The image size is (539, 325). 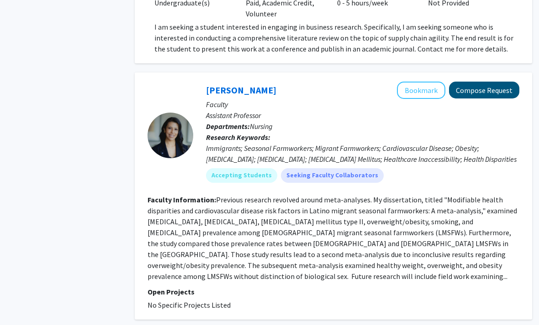 What do you see at coordinates (189, 306) in the screenshot?
I see `span: No Specific Projects Listed` at bounding box center [189, 306].